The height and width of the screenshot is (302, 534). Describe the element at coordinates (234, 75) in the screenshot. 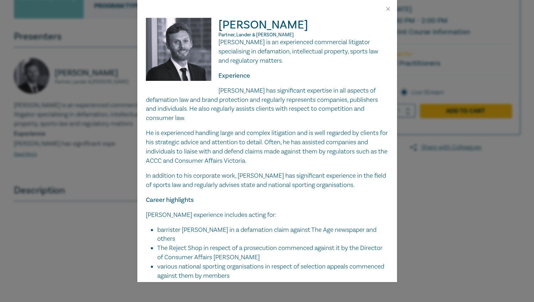

I see `strong: Experience` at that location.